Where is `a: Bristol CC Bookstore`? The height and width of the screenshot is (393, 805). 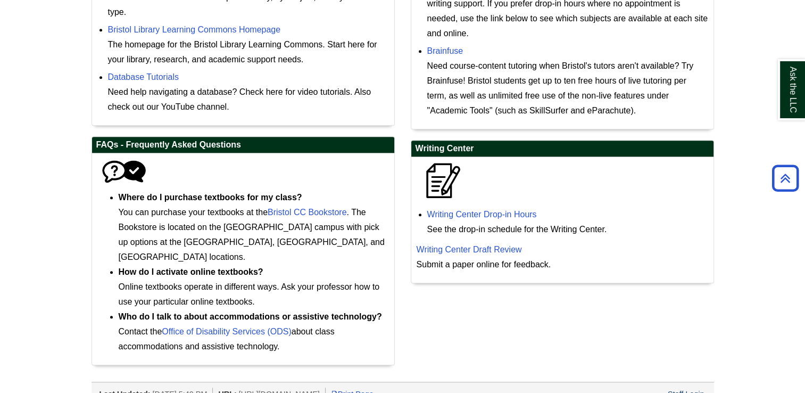 a: Bristol CC Bookstore is located at coordinates (307, 212).